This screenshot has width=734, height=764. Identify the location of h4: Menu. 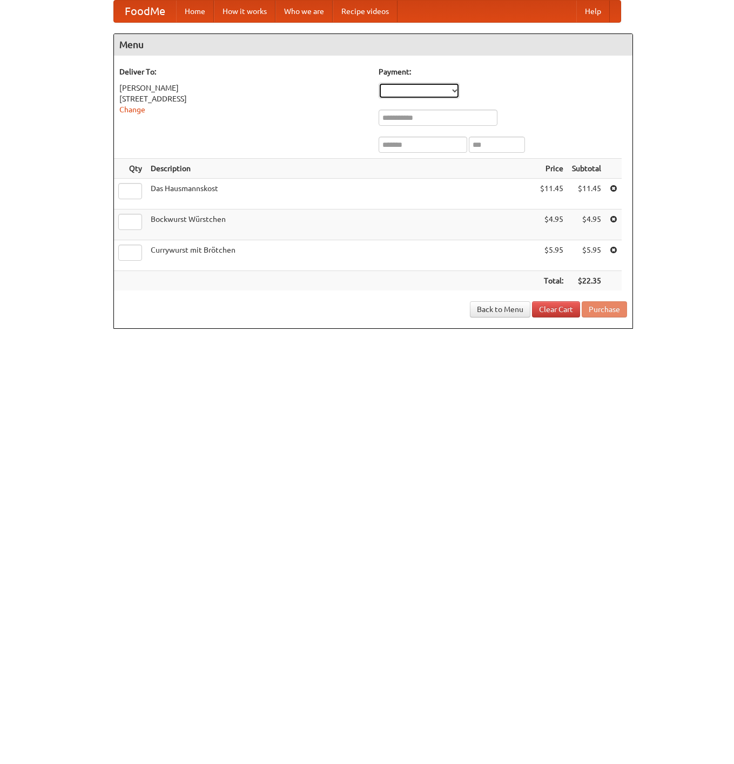
(373, 45).